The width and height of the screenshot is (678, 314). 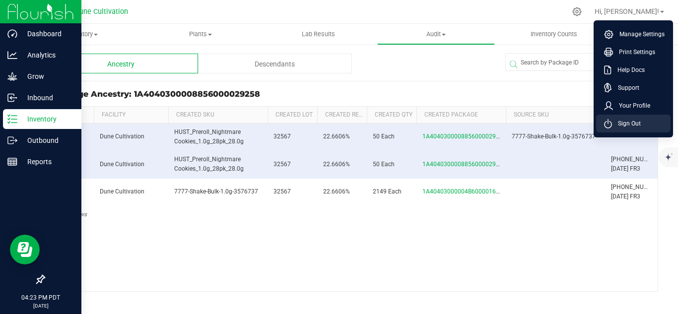 I want to click on a: Inventory Counts, so click(x=553, y=34).